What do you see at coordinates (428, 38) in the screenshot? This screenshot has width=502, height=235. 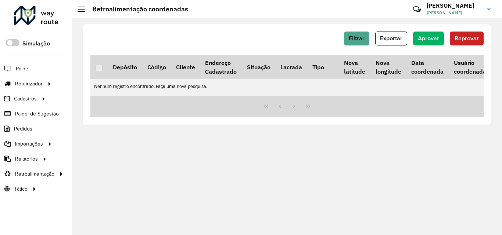 I see `span: Aprovar` at bounding box center [428, 38].